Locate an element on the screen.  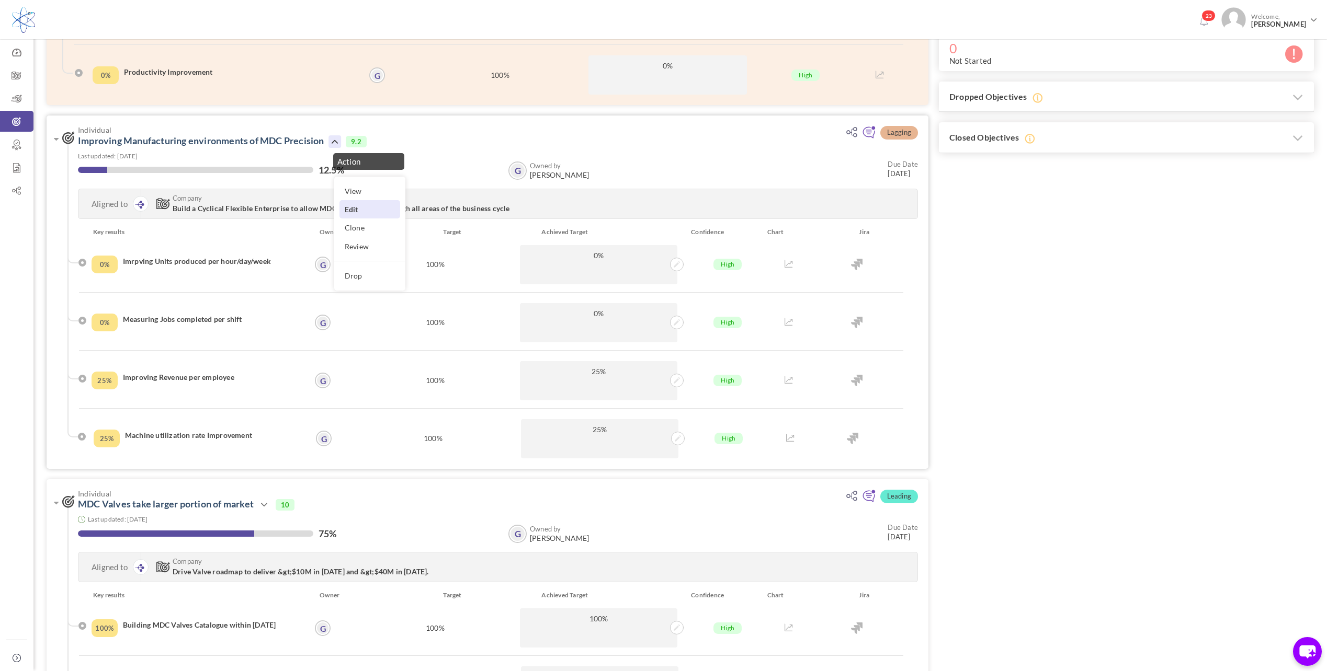
a: Review is located at coordinates (370, 246).